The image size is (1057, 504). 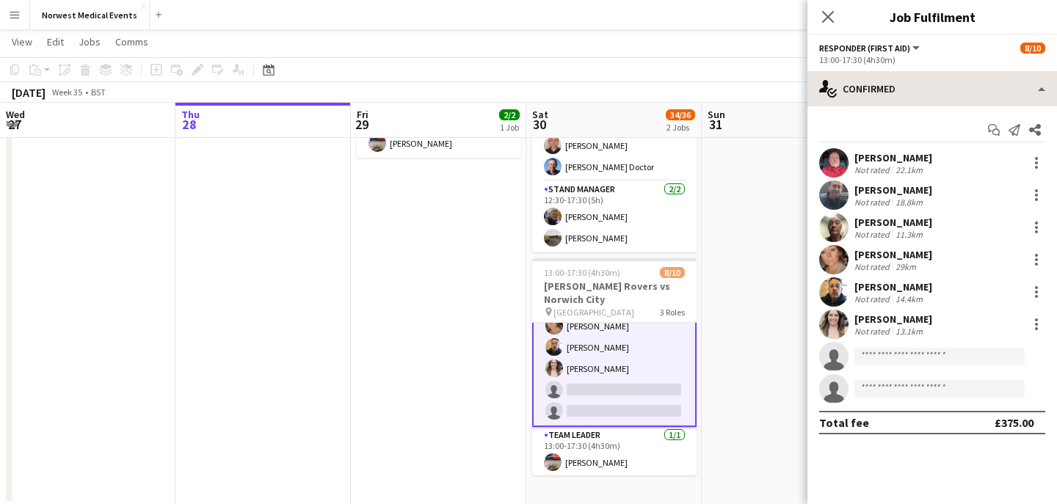 I want to click on span: 29, so click(x=361, y=124).